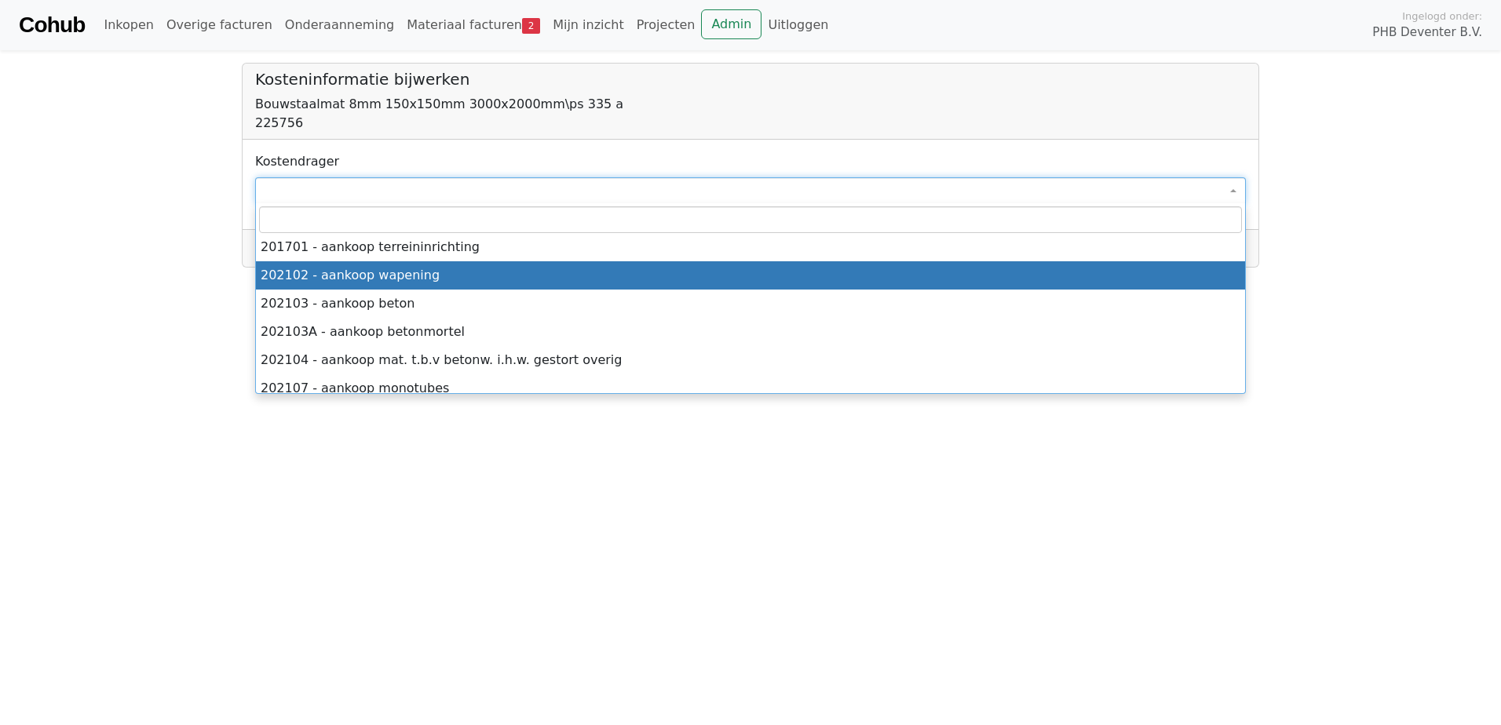 The height and width of the screenshot is (725, 1501). I want to click on div: Bouwstaalmat 8mm 150x150mm 3000x2000mm\ps 335 a, so click(751, 104).